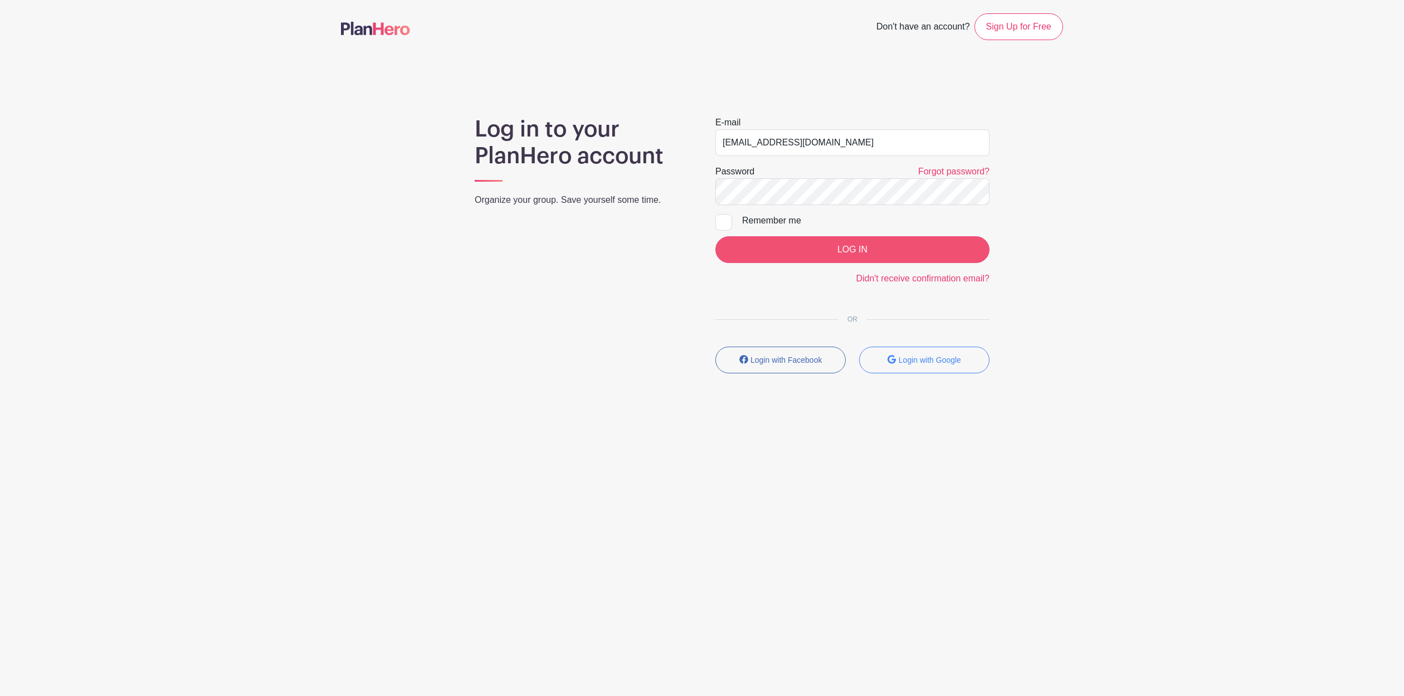 The height and width of the screenshot is (696, 1404). What do you see at coordinates (924, 360) in the screenshot?
I see `button: Login with Google` at bounding box center [924, 360].